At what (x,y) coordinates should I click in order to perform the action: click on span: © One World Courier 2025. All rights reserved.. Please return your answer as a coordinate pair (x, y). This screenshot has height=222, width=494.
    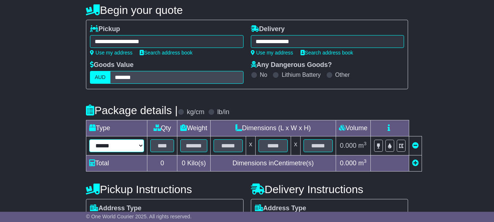
    Looking at the image, I should click on (139, 216).